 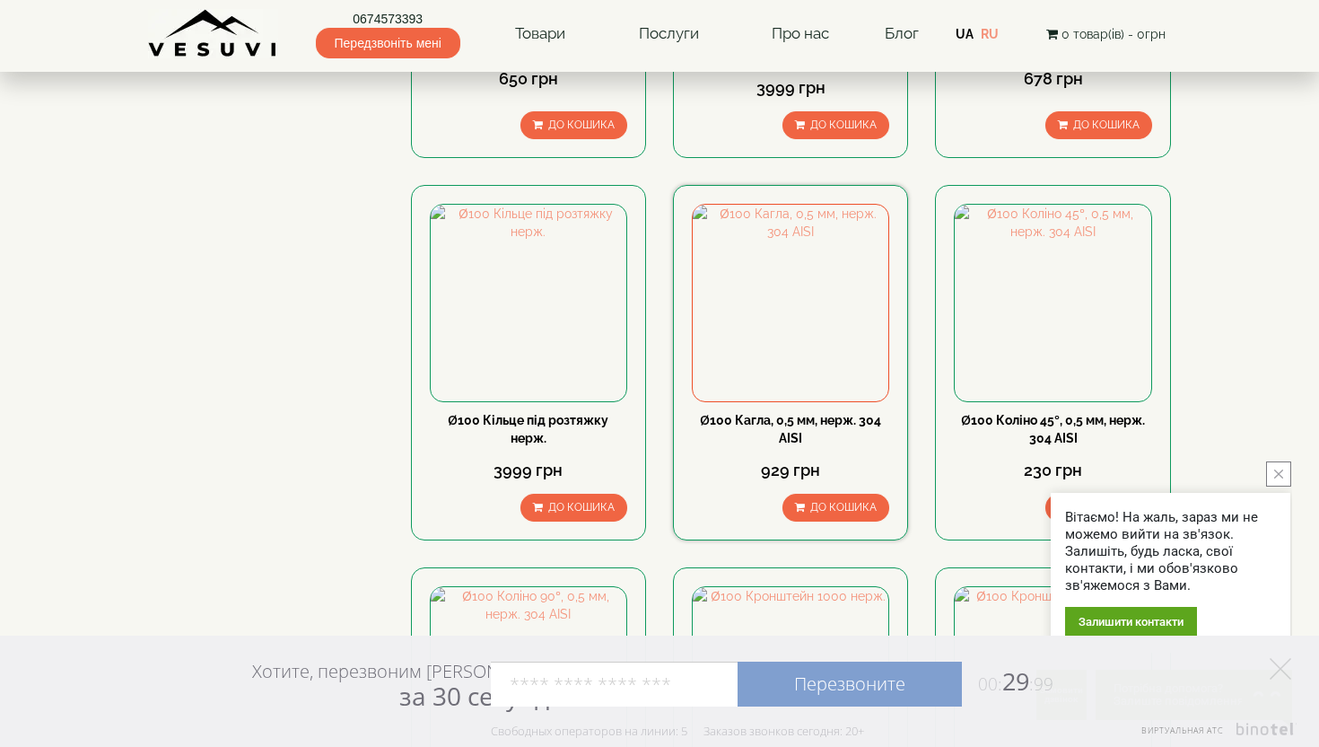 I want to click on a: Ø100 Кагла, 0,5 мм, нерж. 304 AISI, so click(x=791, y=429).